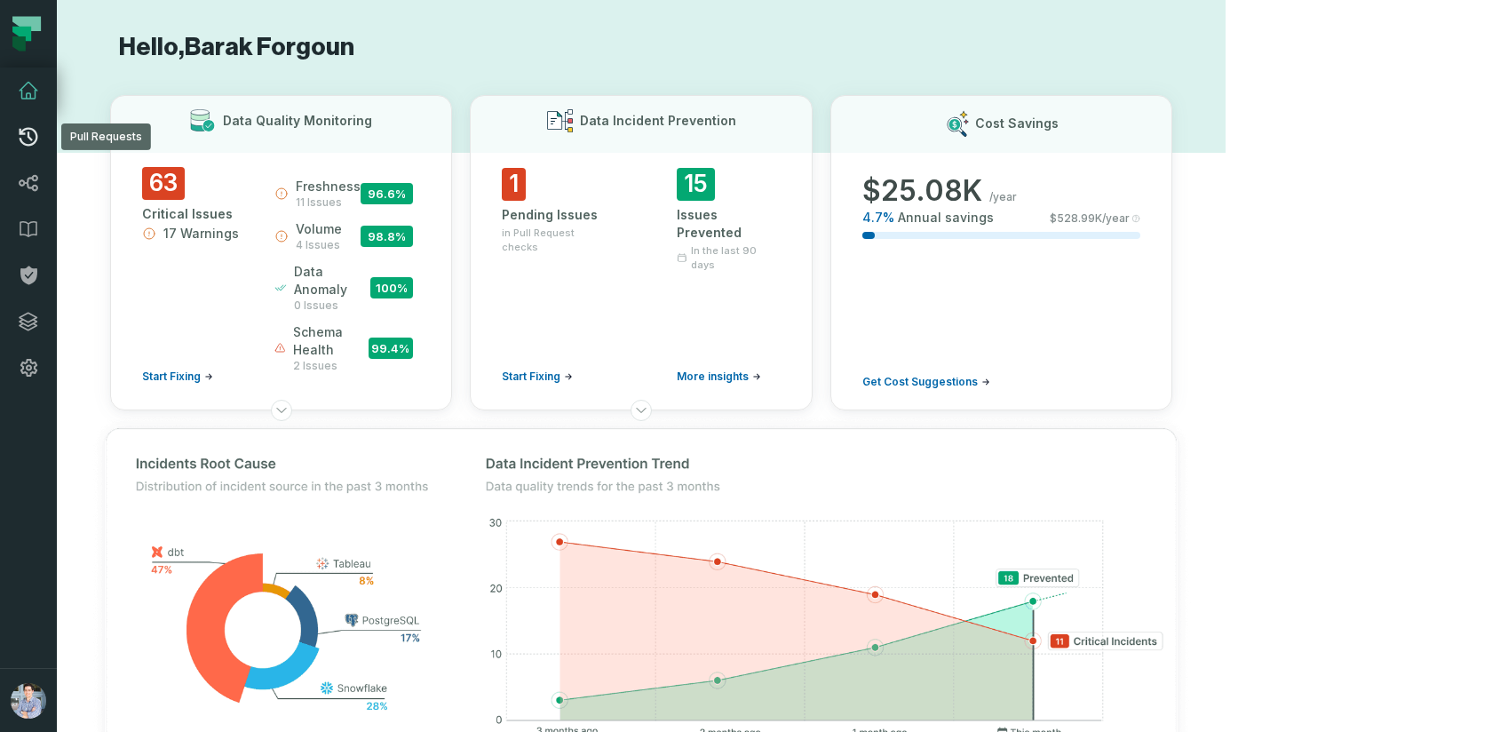  I want to click on span: 4.7 %, so click(878, 218).